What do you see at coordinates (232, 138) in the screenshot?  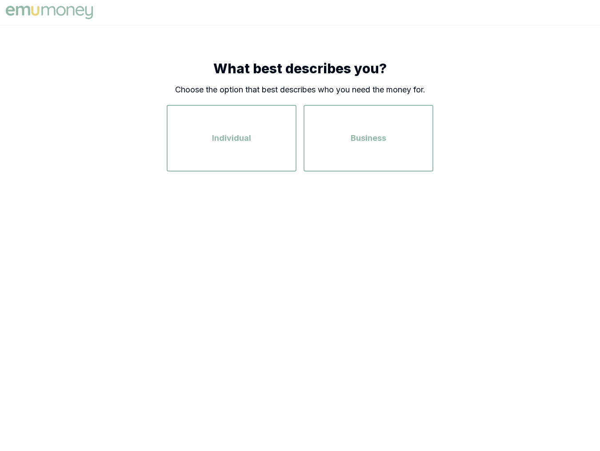 I see `span: Individual` at bounding box center [232, 138].